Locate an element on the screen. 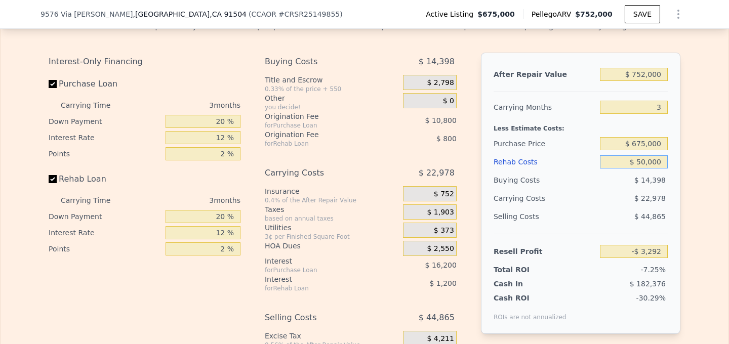 The image size is (729, 344). div: Other is located at coordinates (332, 98).